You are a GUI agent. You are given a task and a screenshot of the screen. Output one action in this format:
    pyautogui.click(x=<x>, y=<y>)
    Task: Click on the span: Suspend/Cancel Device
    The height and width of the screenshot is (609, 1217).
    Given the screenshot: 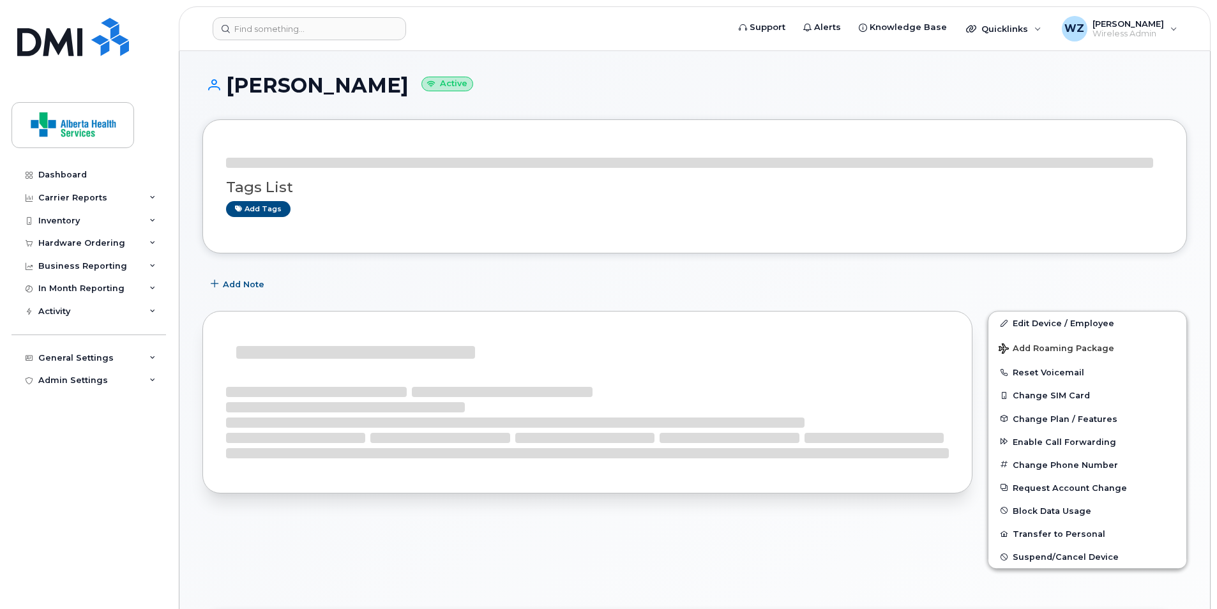 What is the action you would take?
    pyautogui.click(x=1066, y=557)
    